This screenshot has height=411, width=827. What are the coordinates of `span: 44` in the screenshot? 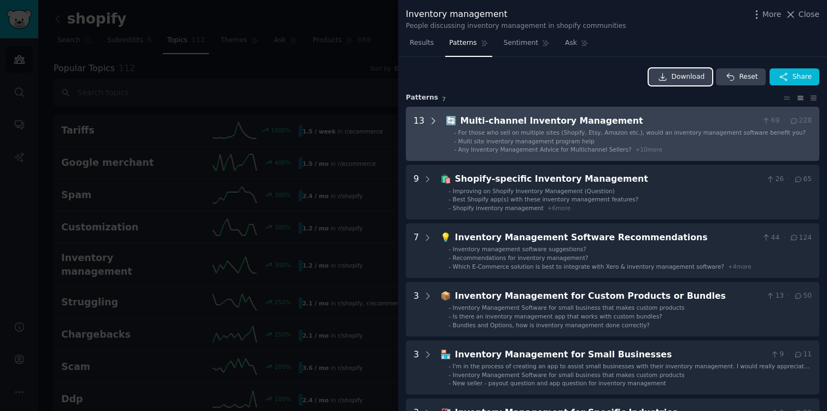 It's located at (770, 238).